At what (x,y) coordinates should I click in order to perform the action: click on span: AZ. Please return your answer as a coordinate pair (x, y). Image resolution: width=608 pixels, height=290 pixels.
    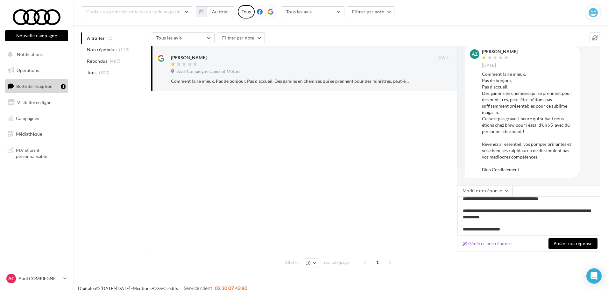
    Looking at the image, I should click on (475, 54).